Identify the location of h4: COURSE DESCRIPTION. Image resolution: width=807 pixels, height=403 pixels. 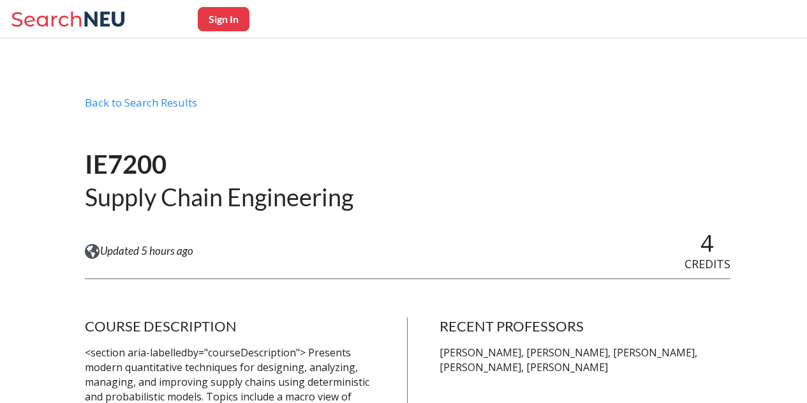
(230, 326).